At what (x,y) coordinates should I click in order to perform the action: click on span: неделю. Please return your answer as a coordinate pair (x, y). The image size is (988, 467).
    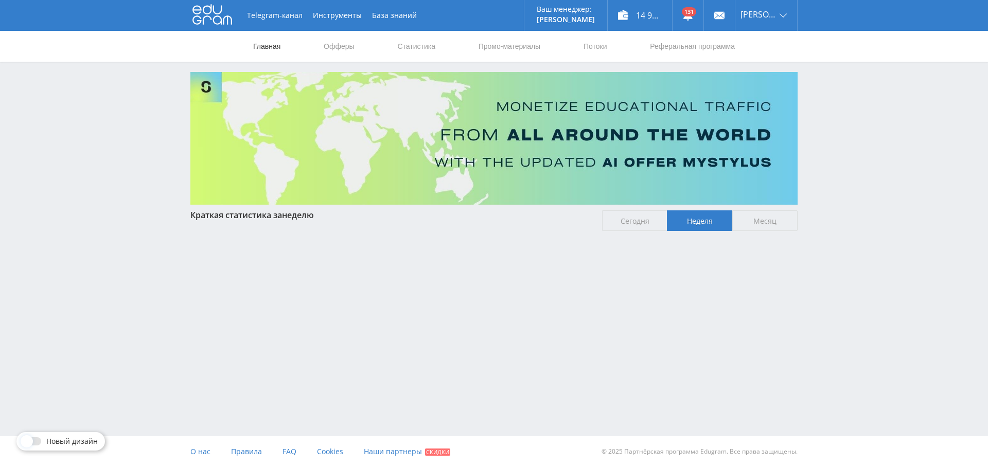
    Looking at the image, I should click on (298, 215).